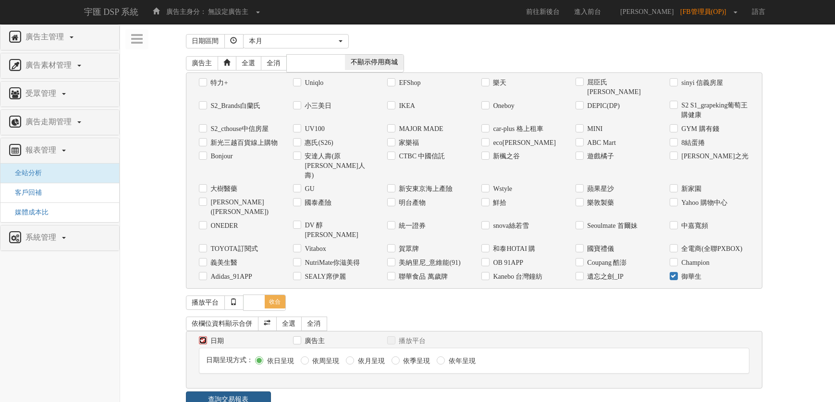 The image size is (835, 402). I want to click on button: 本月, so click(296, 41).